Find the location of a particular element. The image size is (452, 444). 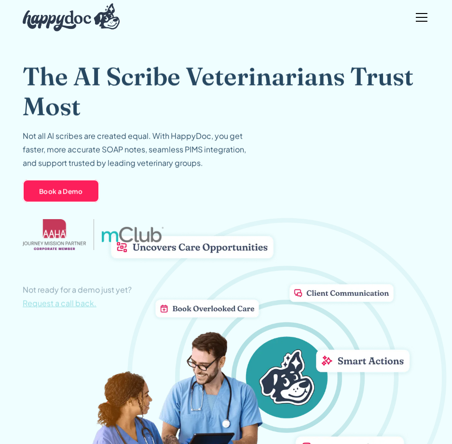

p: Not ready for a demo just yet? is located at coordinates (77, 296).